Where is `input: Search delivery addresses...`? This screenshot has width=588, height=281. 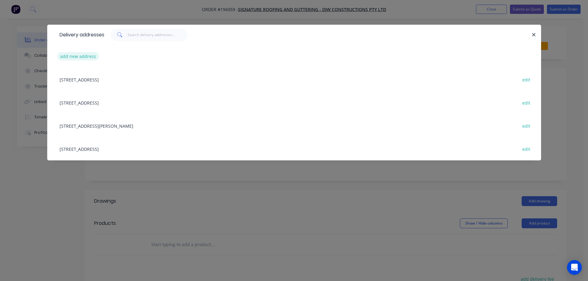
input: Search delivery addresses... is located at coordinates (157, 35).